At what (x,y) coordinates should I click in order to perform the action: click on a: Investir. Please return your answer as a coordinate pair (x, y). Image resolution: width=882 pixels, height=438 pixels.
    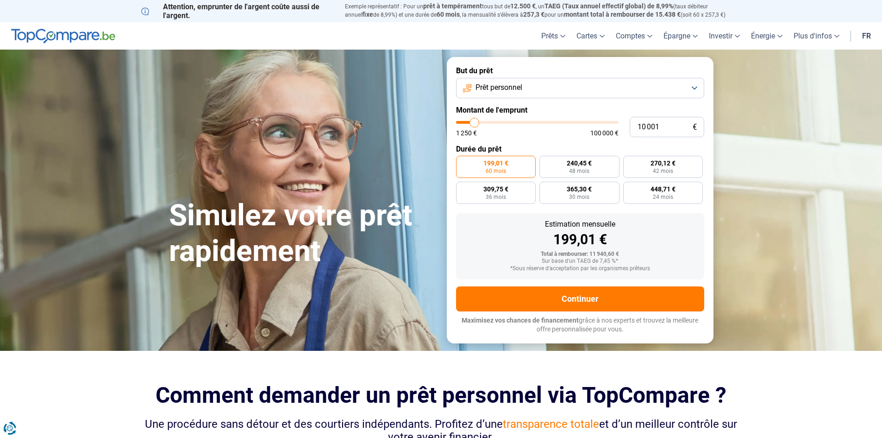
    Looking at the image, I should click on (724, 36).